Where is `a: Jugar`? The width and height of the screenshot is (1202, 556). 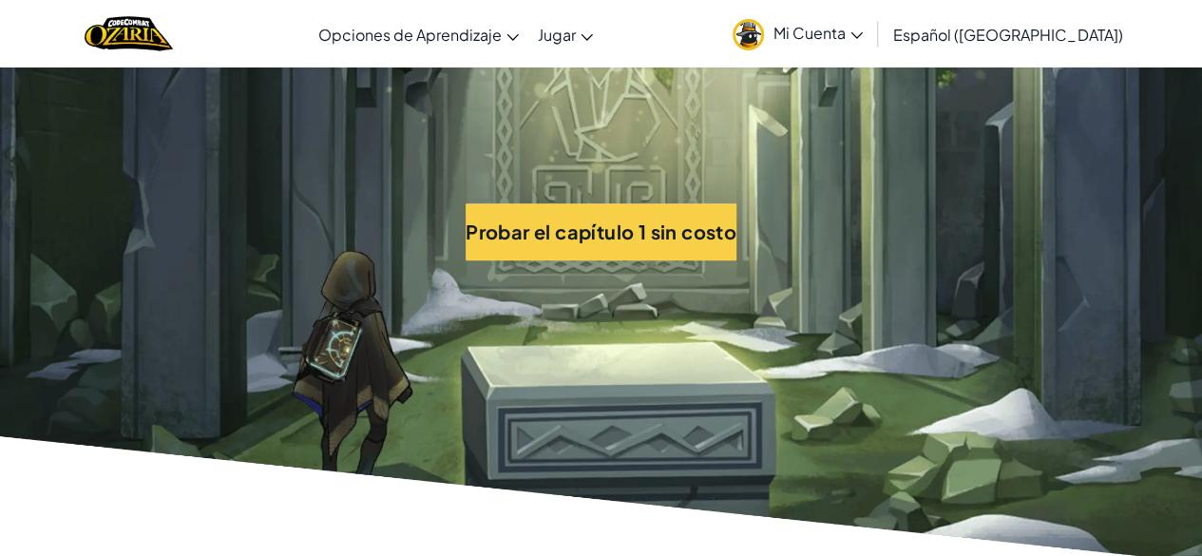
a: Jugar is located at coordinates (565, 34).